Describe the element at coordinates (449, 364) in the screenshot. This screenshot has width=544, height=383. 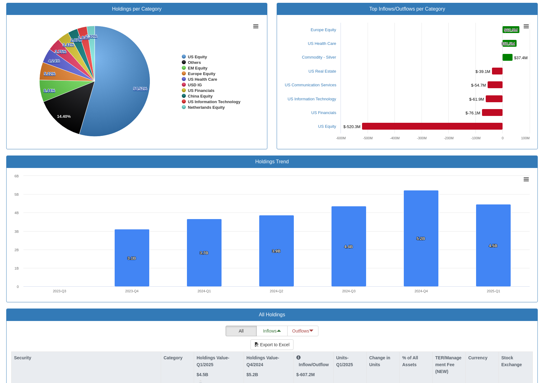
I see `div: TER/Management Fee (NEW)` at that location.